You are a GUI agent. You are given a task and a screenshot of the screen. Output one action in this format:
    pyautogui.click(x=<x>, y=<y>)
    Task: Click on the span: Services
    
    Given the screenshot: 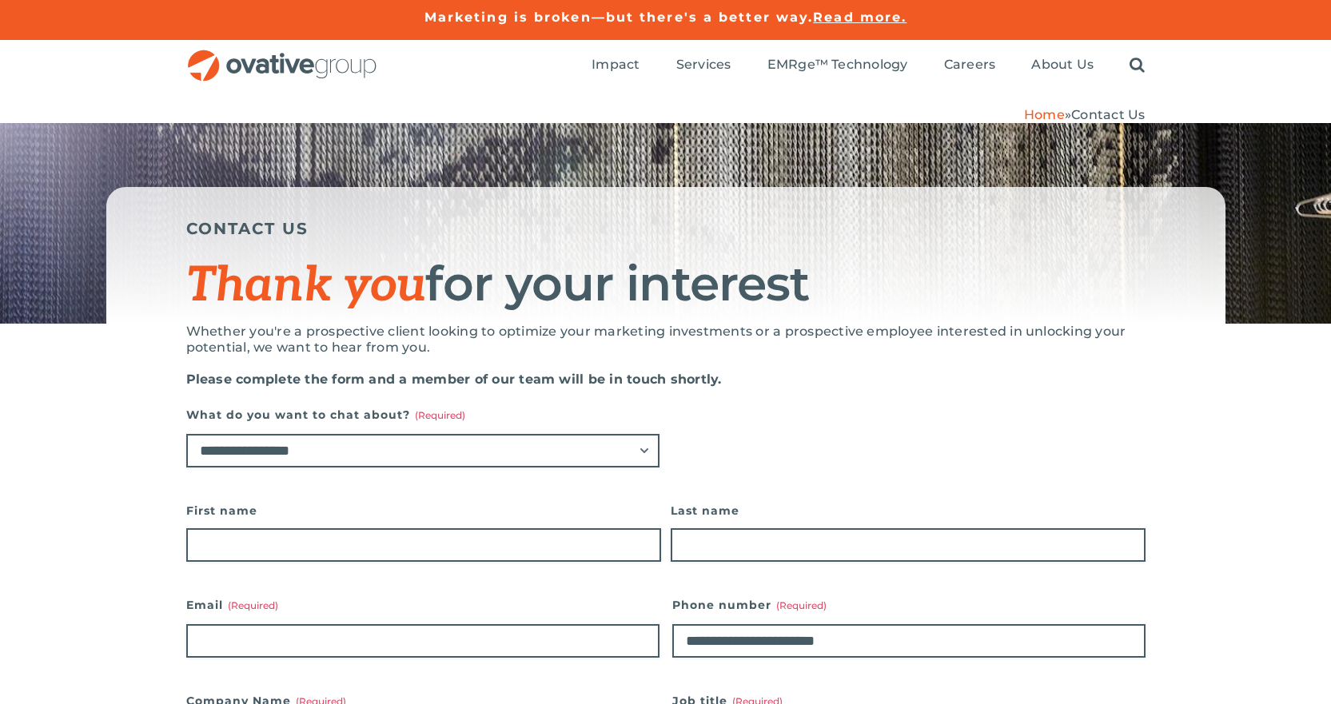 What is the action you would take?
    pyautogui.click(x=704, y=65)
    